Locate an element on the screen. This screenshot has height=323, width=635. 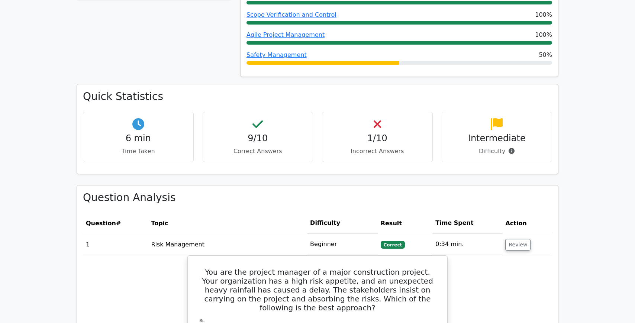
th: Topic is located at coordinates (227, 223).